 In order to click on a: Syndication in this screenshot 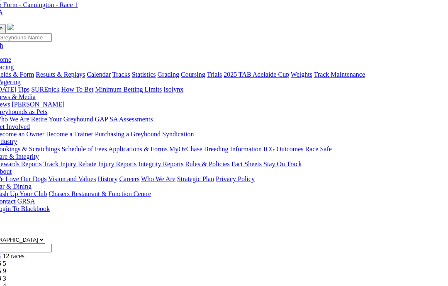, I will do `click(178, 134)`.